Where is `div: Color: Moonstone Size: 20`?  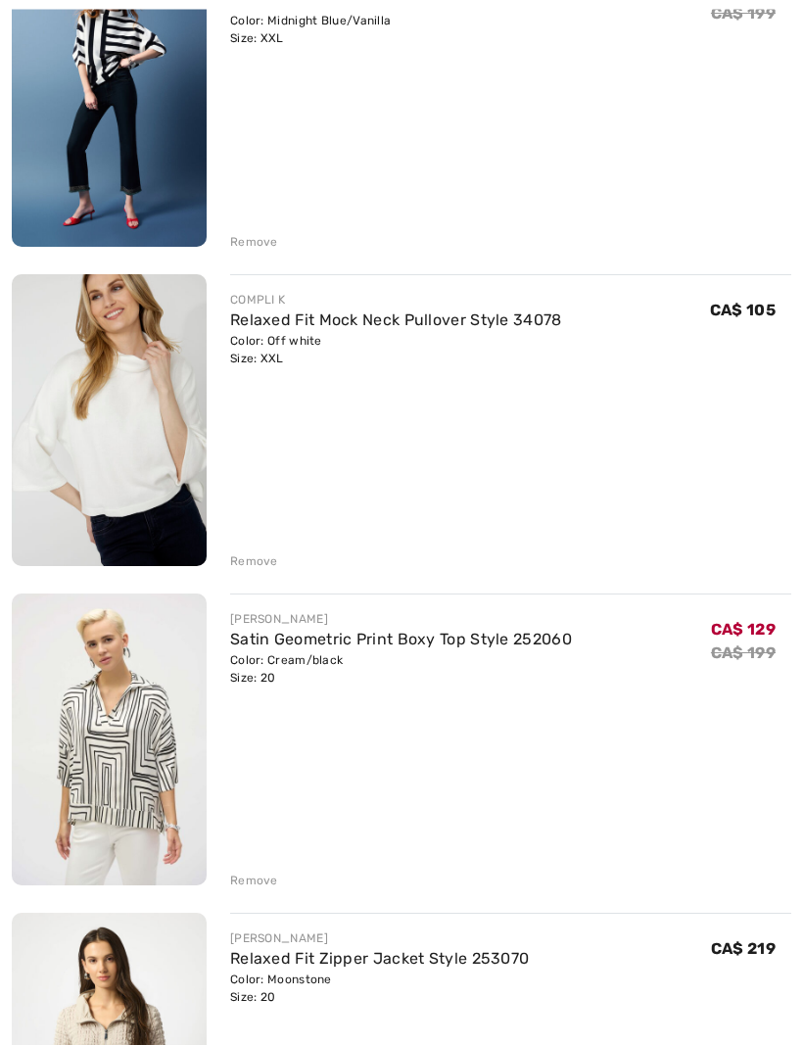
div: Color: Moonstone Size: 20 is located at coordinates (379, 989).